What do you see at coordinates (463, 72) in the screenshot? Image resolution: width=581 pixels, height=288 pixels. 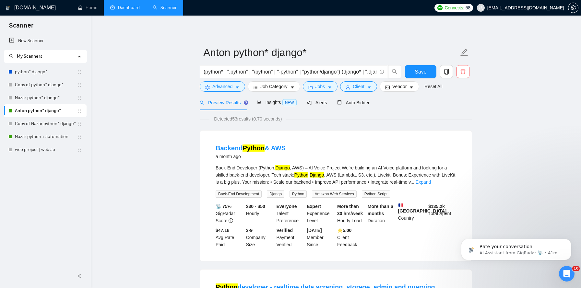 I see `span: delete` at bounding box center [463, 72].